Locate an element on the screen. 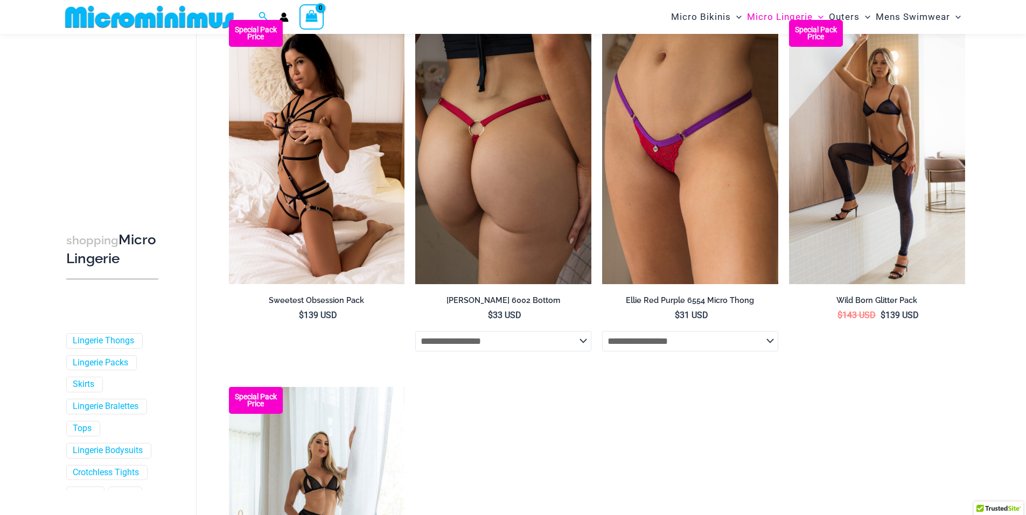  img: MM SHOP LOGO FLAT is located at coordinates (149, 17).